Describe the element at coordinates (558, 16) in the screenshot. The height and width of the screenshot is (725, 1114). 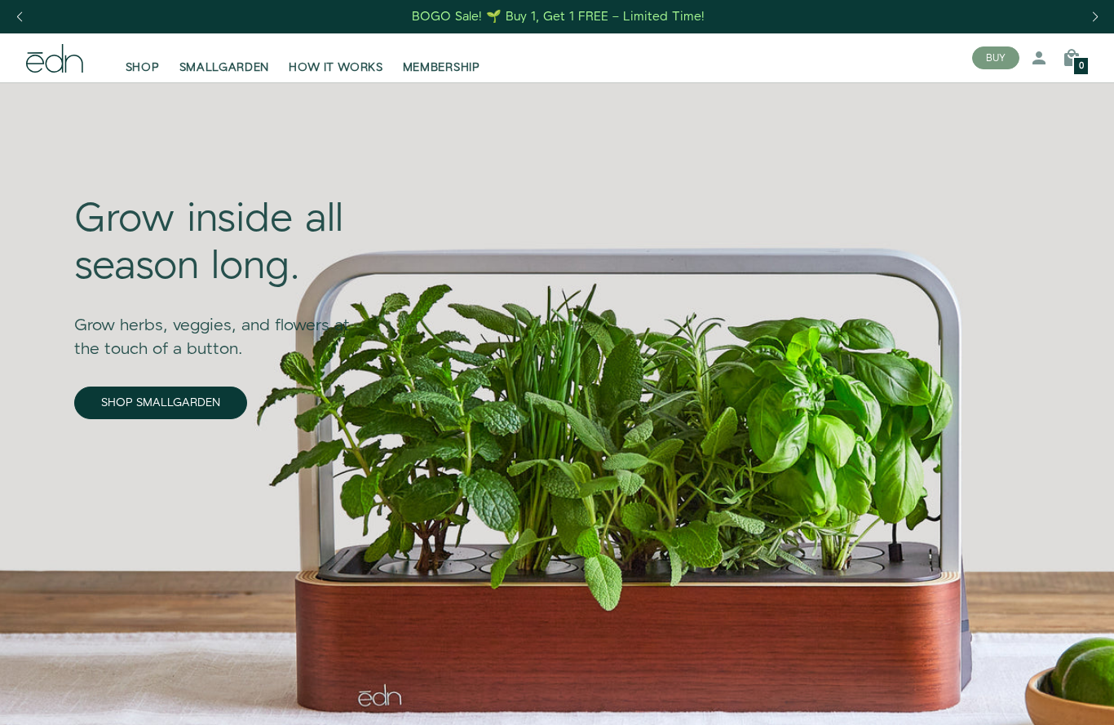
I see `a: BOGO Sale! 🌱 Buy 1, Get 1 FREE – Limited Time!` at that location.